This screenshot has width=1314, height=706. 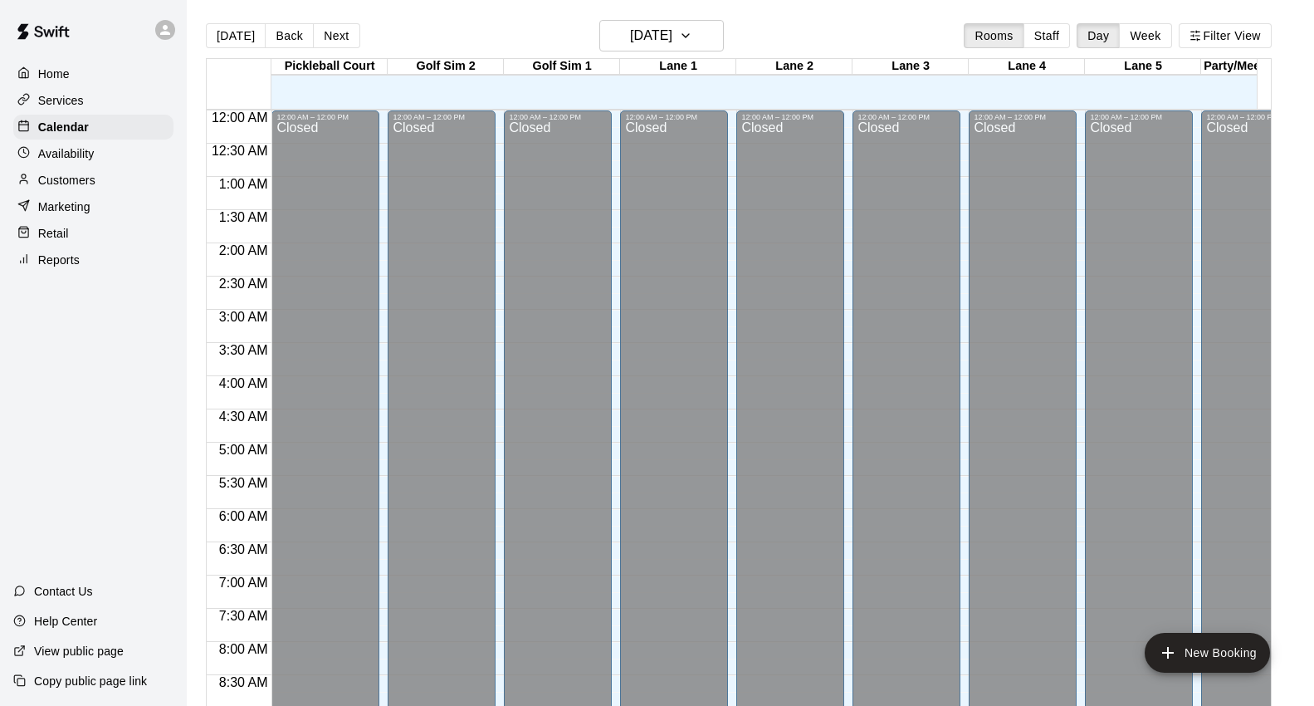 What do you see at coordinates (330, 66) in the screenshot?
I see `div: Pickleball Court` at bounding box center [330, 66].